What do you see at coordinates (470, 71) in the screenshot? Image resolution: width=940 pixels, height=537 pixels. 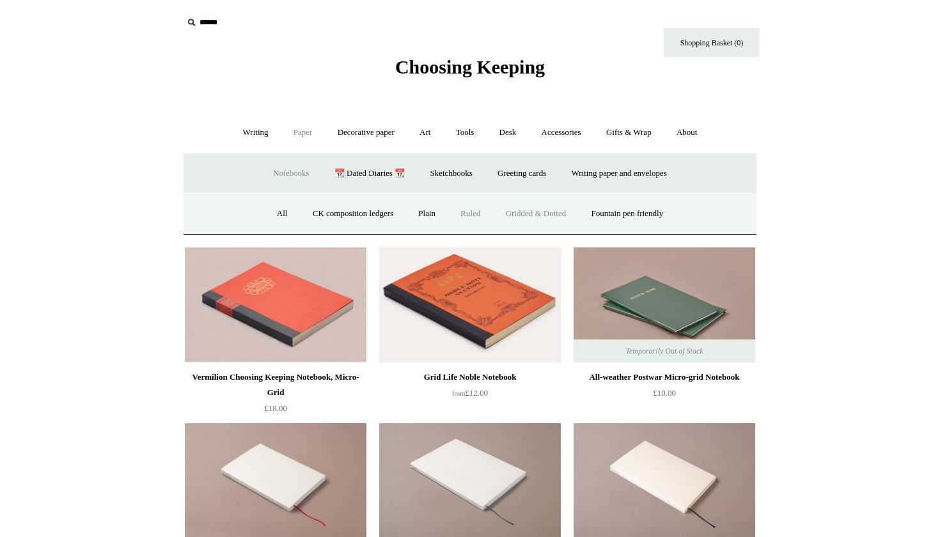 I see `a: Choosing Keeping` at bounding box center [470, 71].